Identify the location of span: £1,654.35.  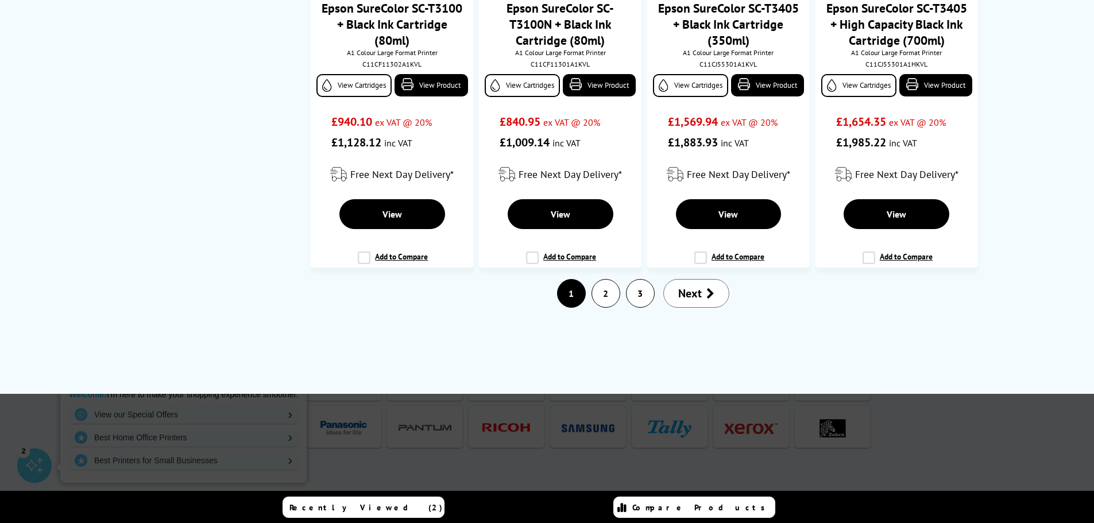
(860, 122).